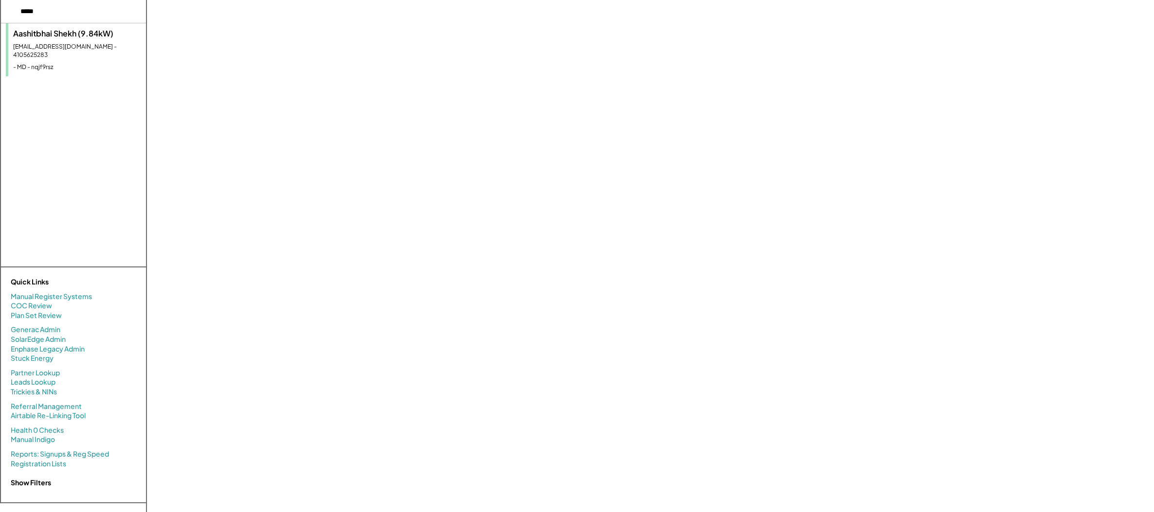 This screenshot has width=1154, height=512. Describe the element at coordinates (36, 330) in the screenshot. I see `a: Generac Admin` at that location.